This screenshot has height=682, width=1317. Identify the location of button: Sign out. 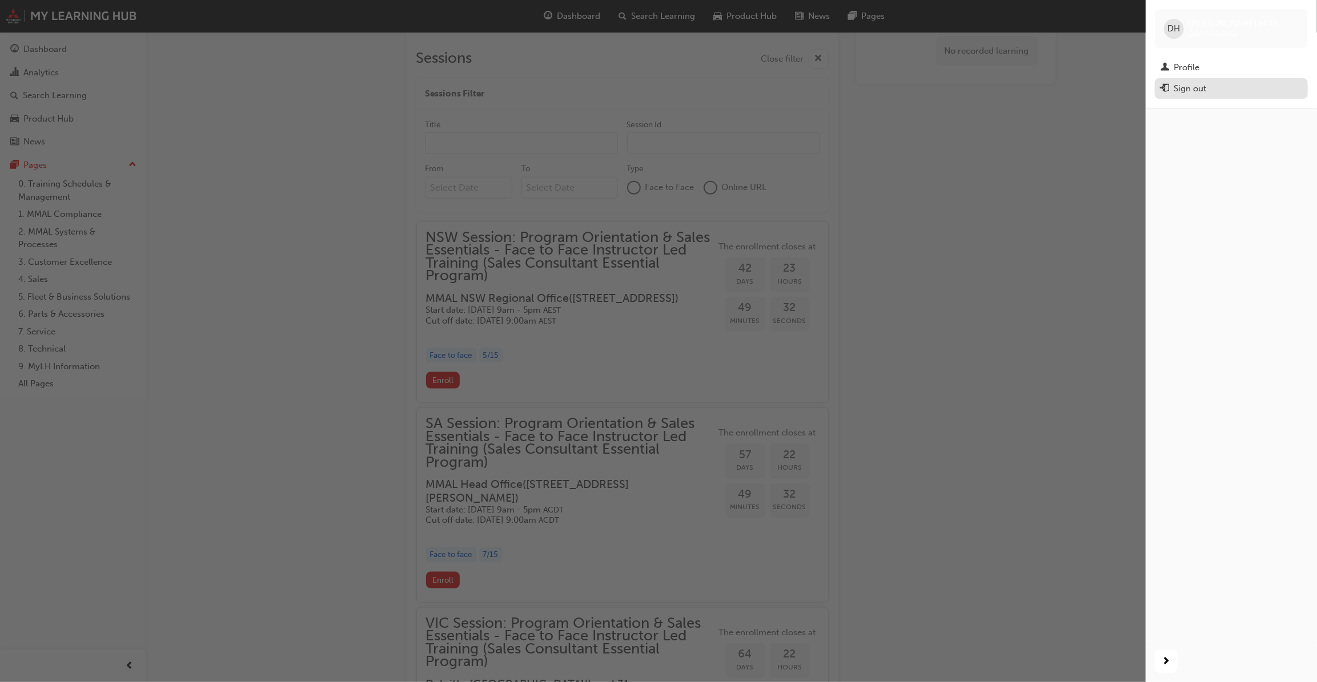
(1231, 88).